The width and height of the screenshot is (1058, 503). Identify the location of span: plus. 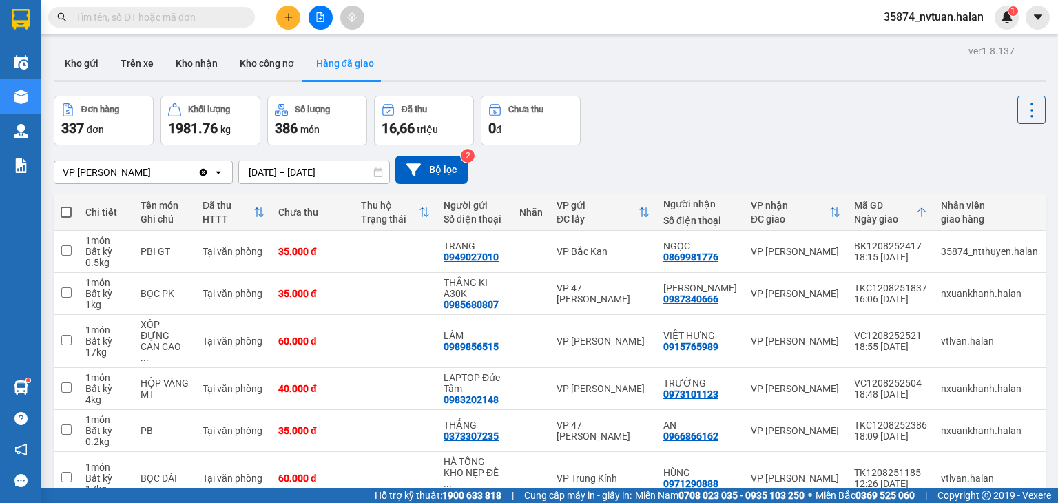
(289, 17).